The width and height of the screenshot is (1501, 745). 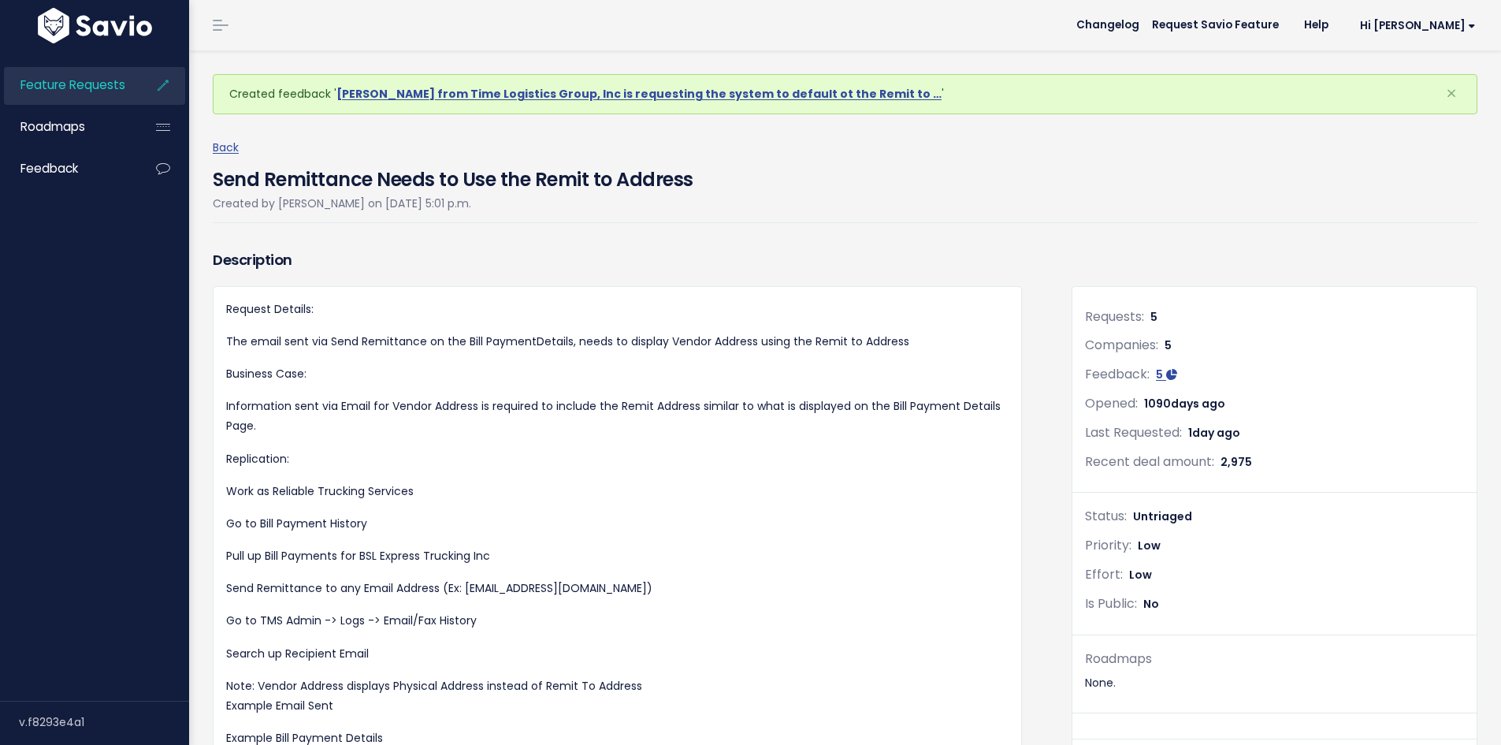 What do you see at coordinates (1214, 433) in the screenshot?
I see `span: 1` at bounding box center [1214, 433].